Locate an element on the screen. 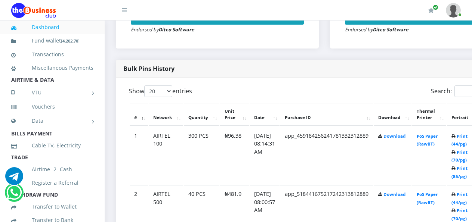 The width and height of the screenshot is (472, 222). td: 1 is located at coordinates (139, 156).